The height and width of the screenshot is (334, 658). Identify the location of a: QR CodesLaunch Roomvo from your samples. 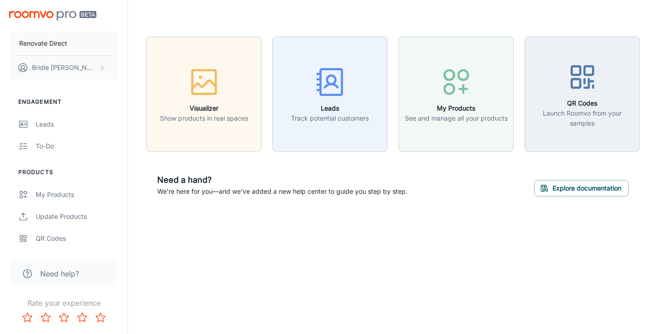
(582, 93).